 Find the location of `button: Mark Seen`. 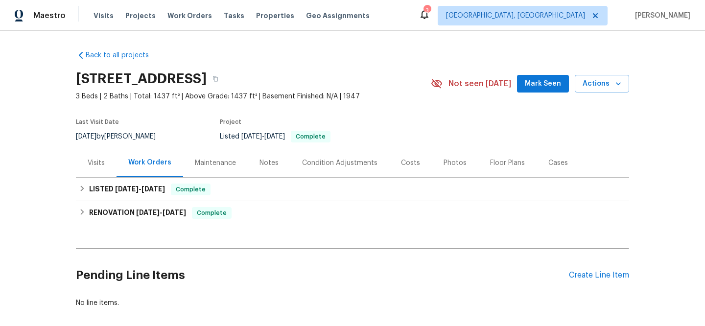

button: Mark Seen is located at coordinates (543, 84).